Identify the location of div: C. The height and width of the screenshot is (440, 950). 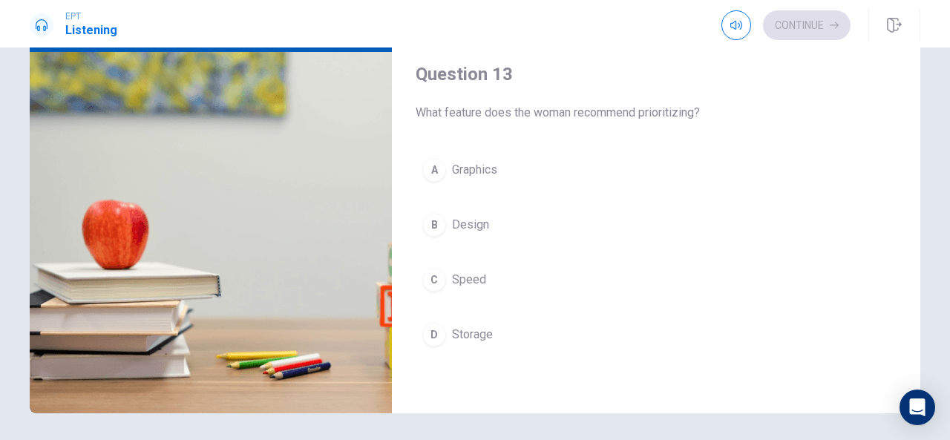
(434, 280).